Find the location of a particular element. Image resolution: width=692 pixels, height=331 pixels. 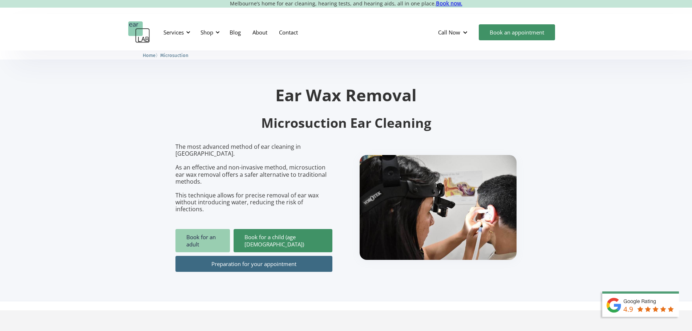

a: home is located at coordinates (139, 32).